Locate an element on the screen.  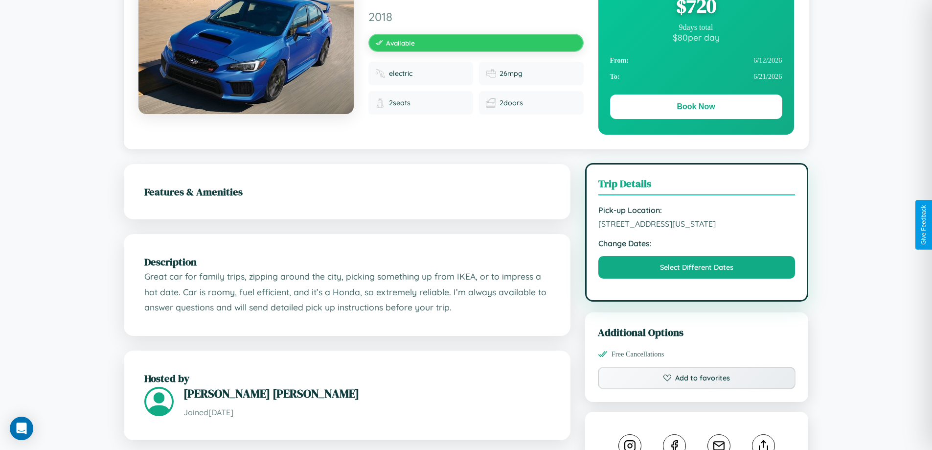
div: 6 / 21 / 2026 is located at coordinates (696, 76).